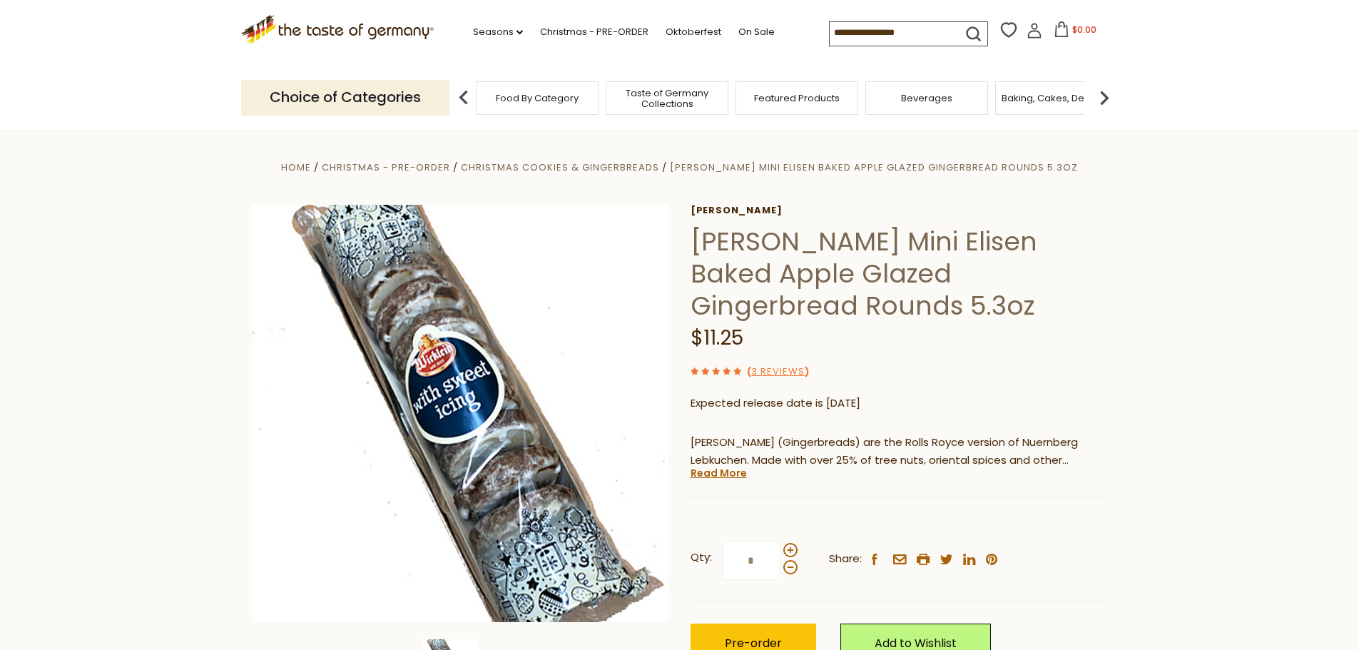 This screenshot has height=650, width=1359. What do you see at coordinates (717, 337) in the screenshot?
I see `span: $11.25` at bounding box center [717, 337].